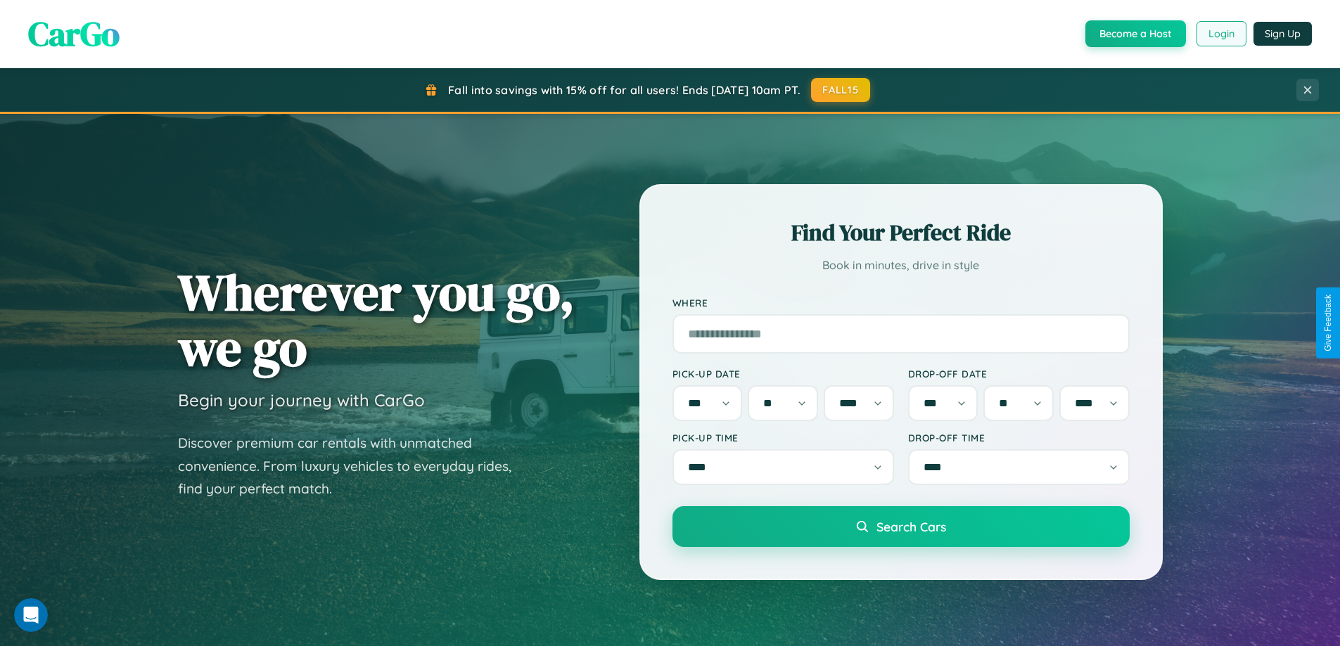 This screenshot has height=646, width=1340. What do you see at coordinates (1328, 323) in the screenshot?
I see `div: Give Feedback` at bounding box center [1328, 323].